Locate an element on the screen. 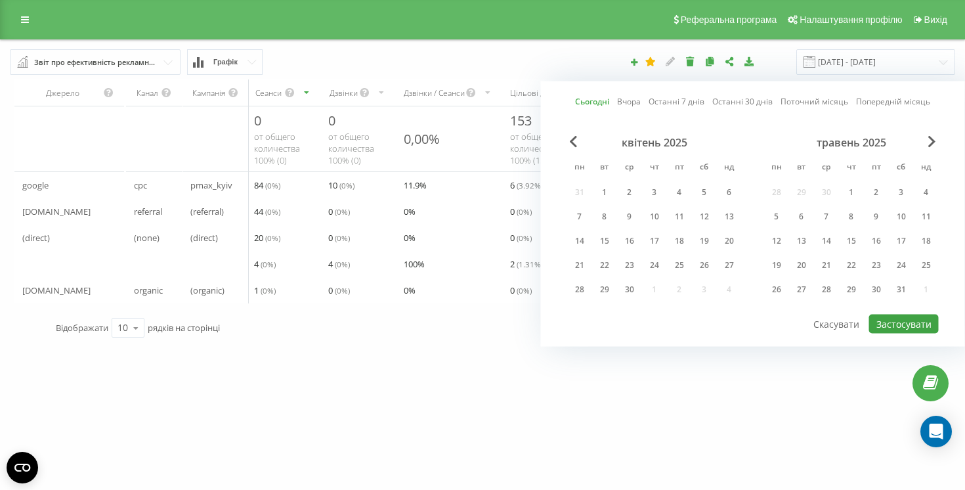 The height and width of the screenshot is (490, 965). div: 26 is located at coordinates (705, 265).